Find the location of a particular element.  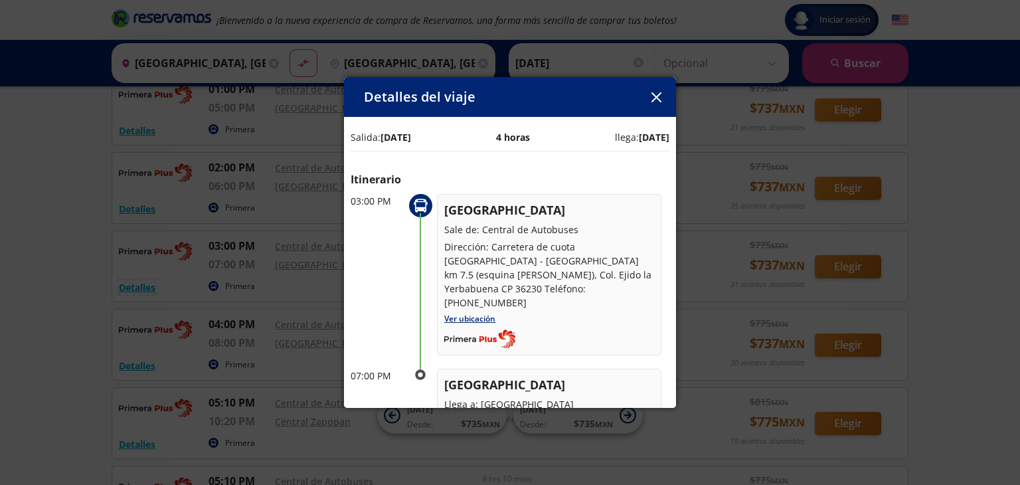

p: 07:00 PM is located at coordinates (377, 375).